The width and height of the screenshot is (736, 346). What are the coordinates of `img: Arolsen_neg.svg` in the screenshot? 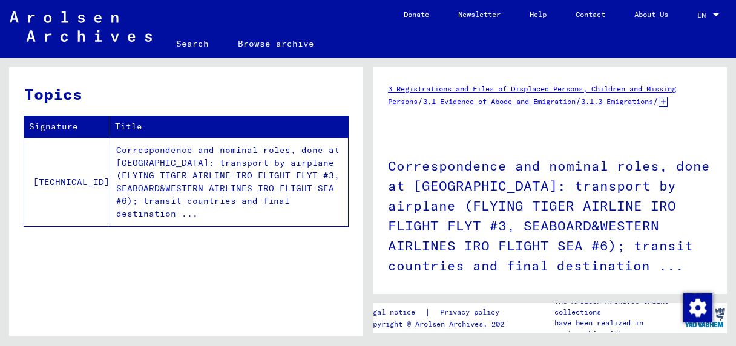 It's located at (81, 27).